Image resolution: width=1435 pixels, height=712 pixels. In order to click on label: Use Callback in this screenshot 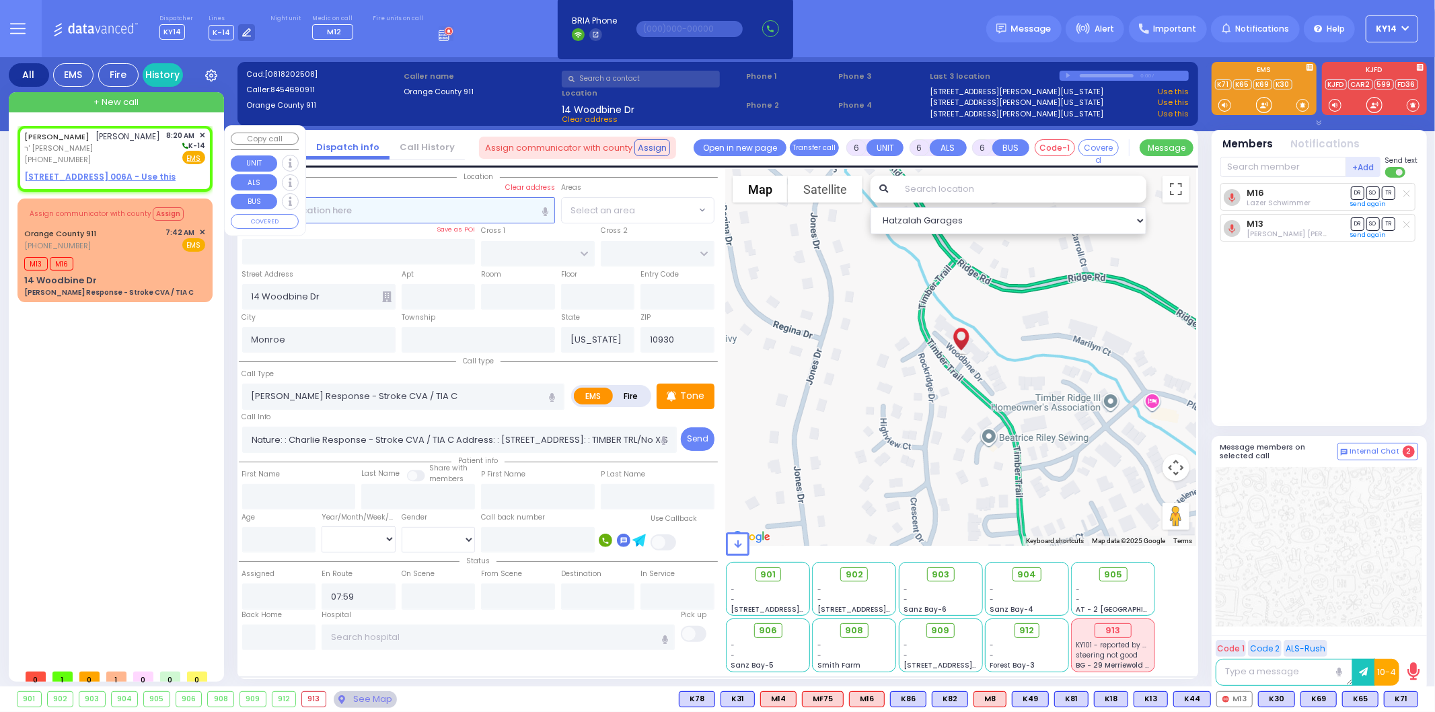, I will do `click(674, 519)`.